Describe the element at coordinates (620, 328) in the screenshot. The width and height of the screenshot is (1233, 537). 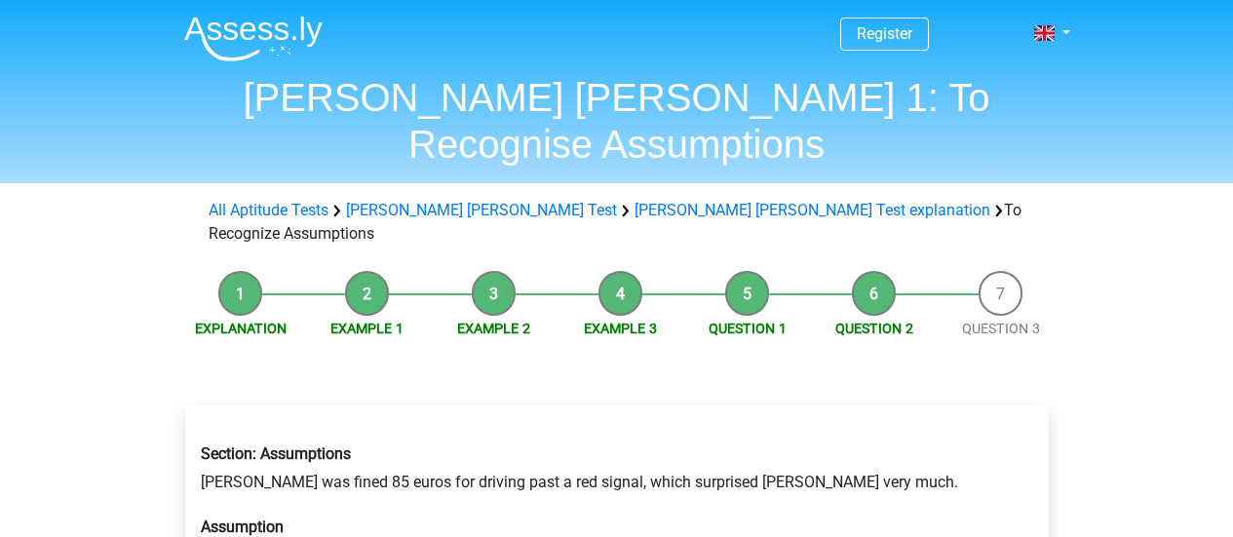
I see `a: Example 3` at that location.